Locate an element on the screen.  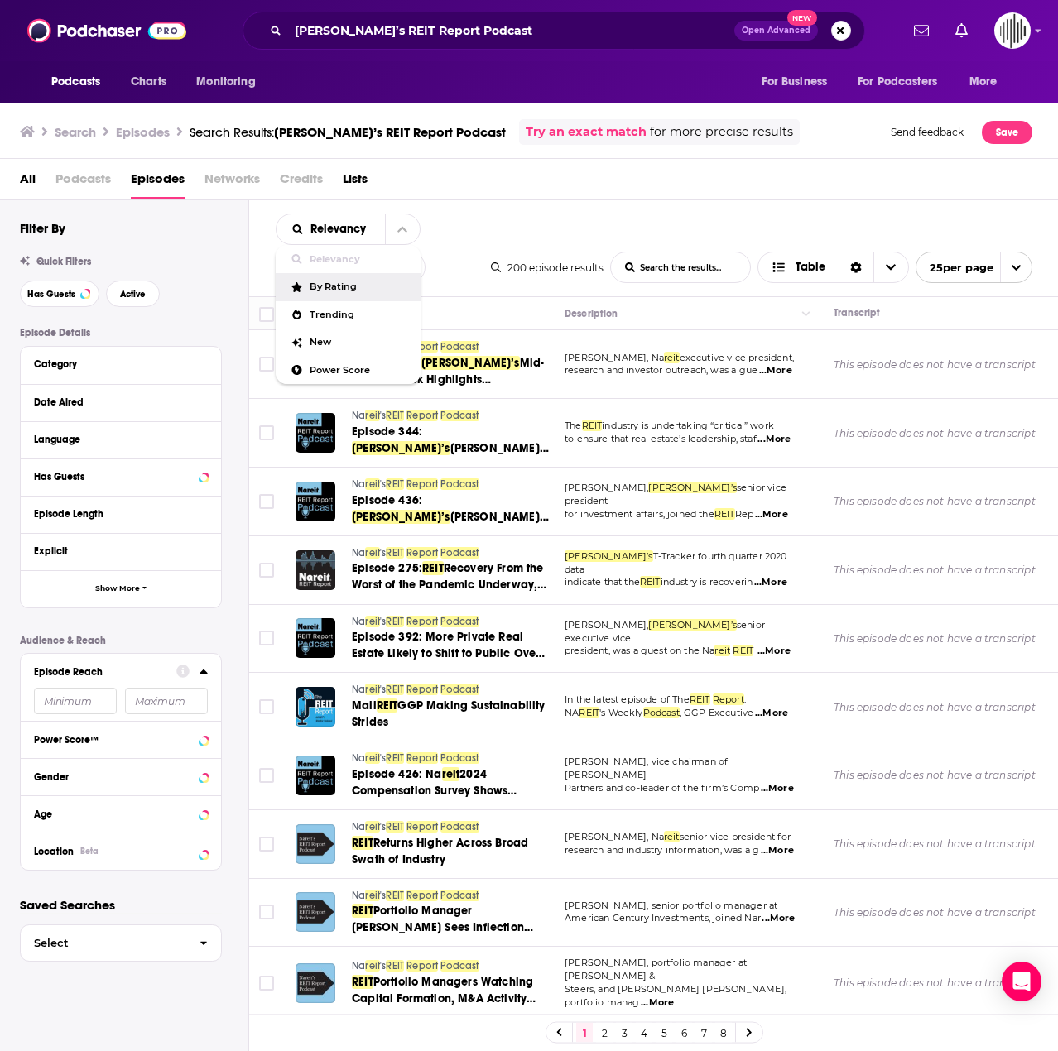
div: Power Score™ is located at coordinates (113, 740).